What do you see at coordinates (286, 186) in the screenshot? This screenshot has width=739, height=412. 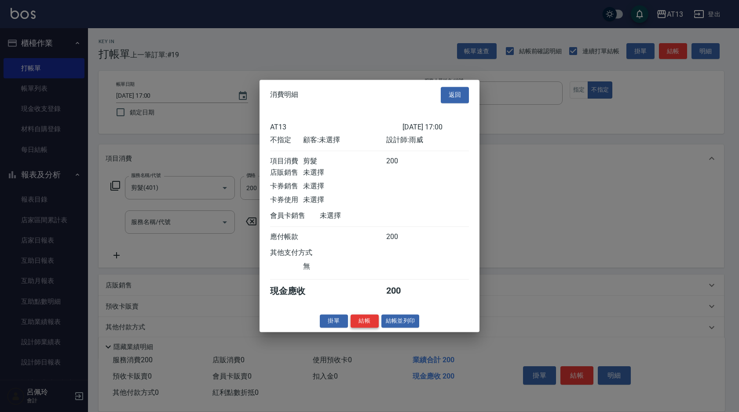 I see `div: 卡券銷售` at bounding box center [286, 186].